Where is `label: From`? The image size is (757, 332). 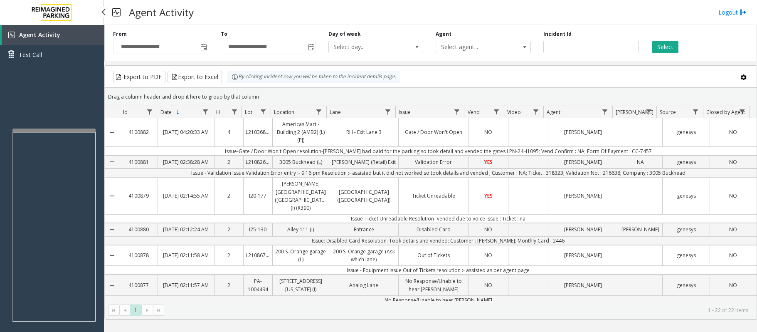 label: From is located at coordinates (120, 34).